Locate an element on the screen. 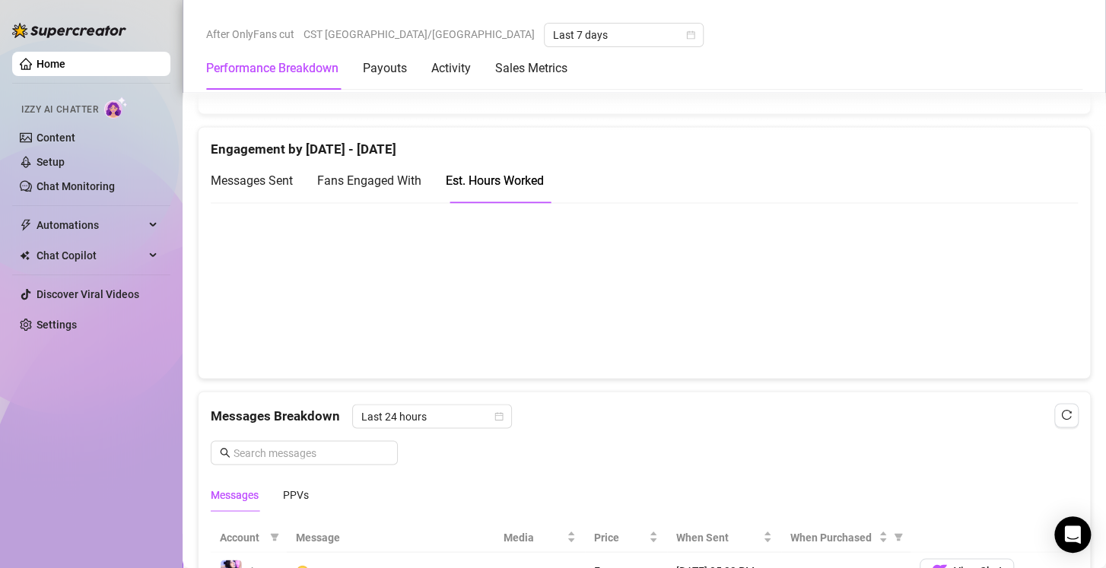 The image size is (1106, 568). span: Messages Sent is located at coordinates (252, 180).